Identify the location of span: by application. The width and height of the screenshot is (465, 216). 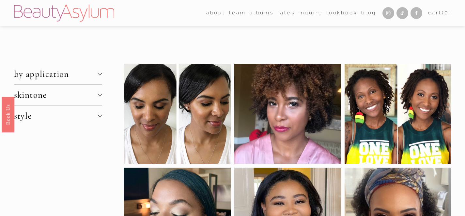
(56, 74).